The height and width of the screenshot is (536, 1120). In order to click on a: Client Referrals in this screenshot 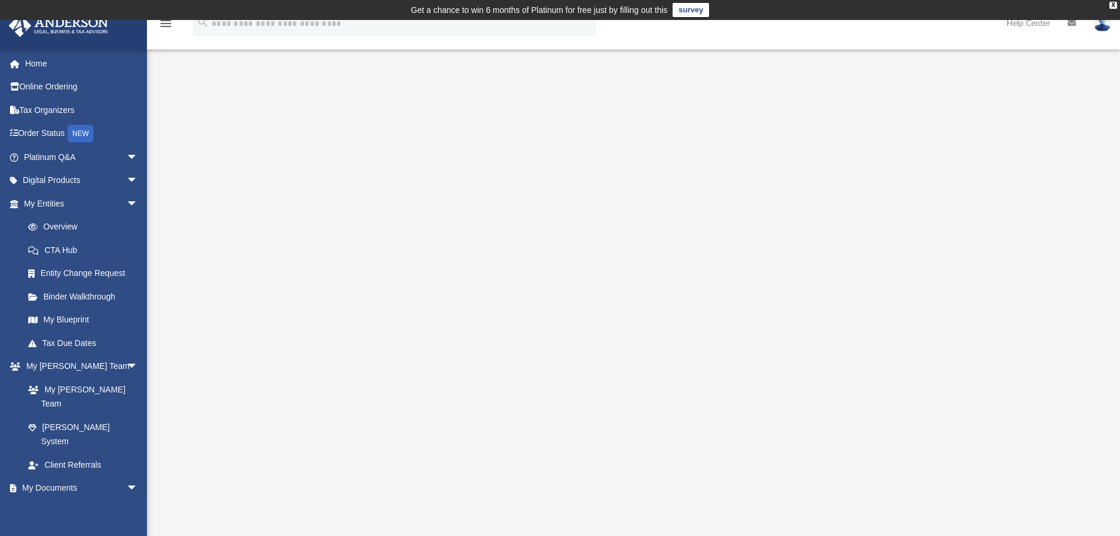, I will do `click(83, 464)`.